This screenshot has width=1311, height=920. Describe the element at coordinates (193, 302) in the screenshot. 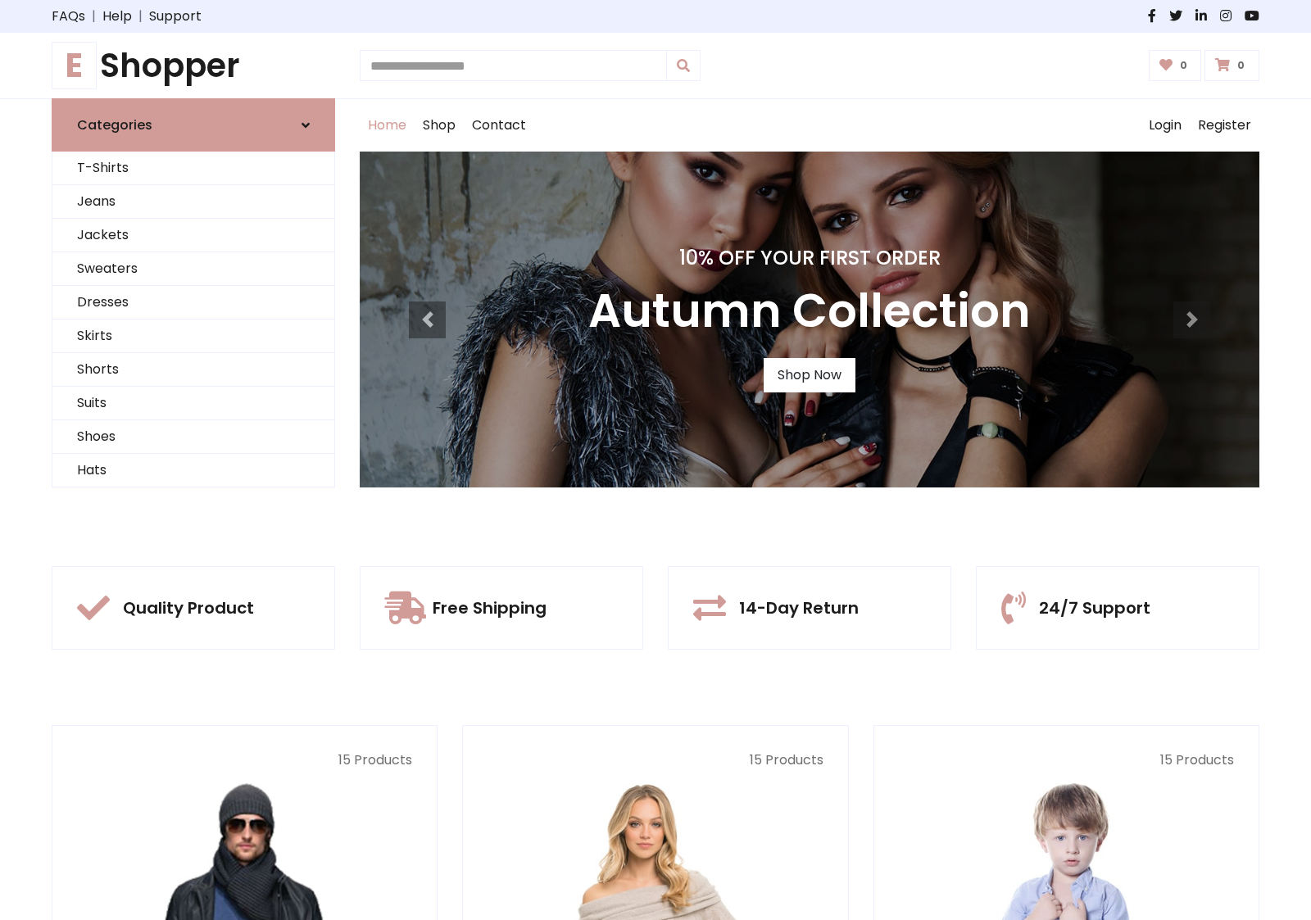

I see `a: Dresses` at that location.